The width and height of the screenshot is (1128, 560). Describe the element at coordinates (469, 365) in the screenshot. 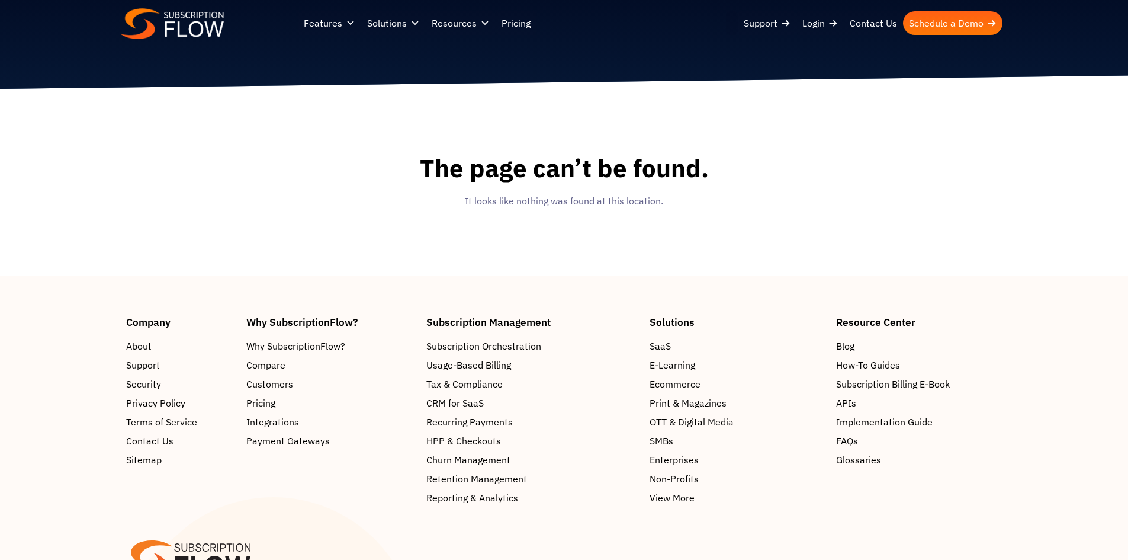

I see `span: Usage-Based Billing` at that location.